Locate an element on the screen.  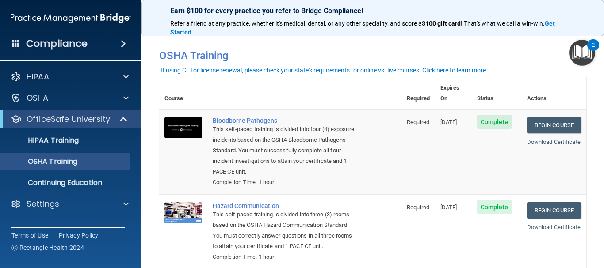
a: OfficeSafe University is located at coordinates (69, 119).